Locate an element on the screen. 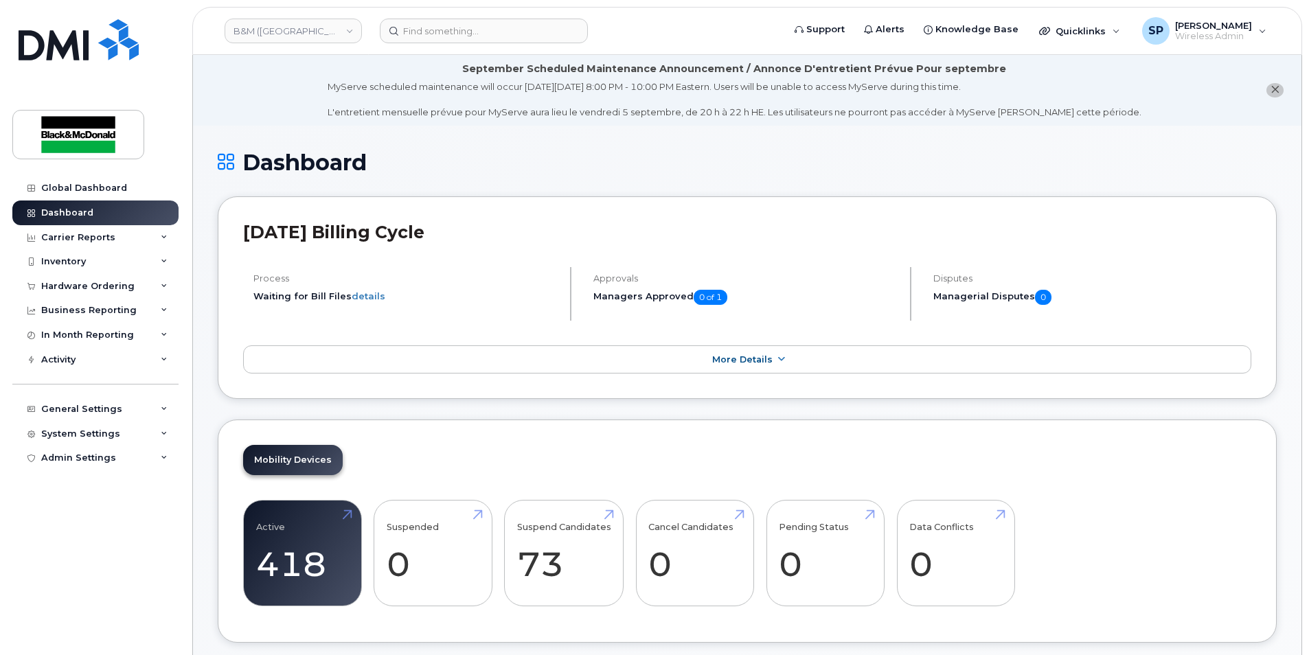 This screenshot has height=655, width=1309. a: Data Conflicts 0 is located at coordinates (955, 553).